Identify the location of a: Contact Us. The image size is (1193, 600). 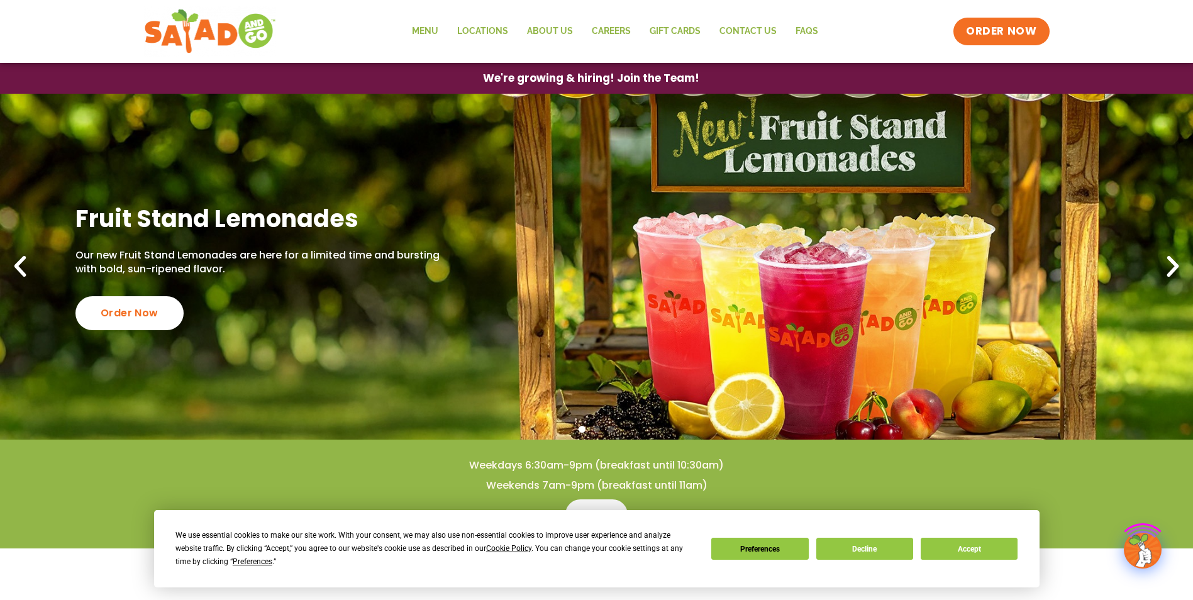
(748, 31).